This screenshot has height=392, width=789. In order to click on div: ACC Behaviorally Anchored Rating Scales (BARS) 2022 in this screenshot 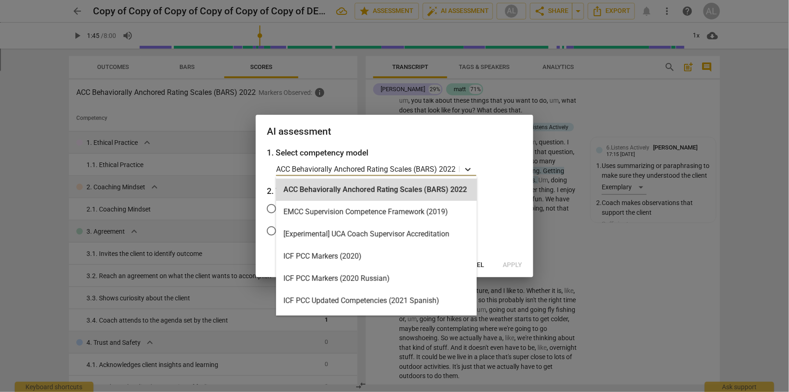, I will do `click(377, 190)`.